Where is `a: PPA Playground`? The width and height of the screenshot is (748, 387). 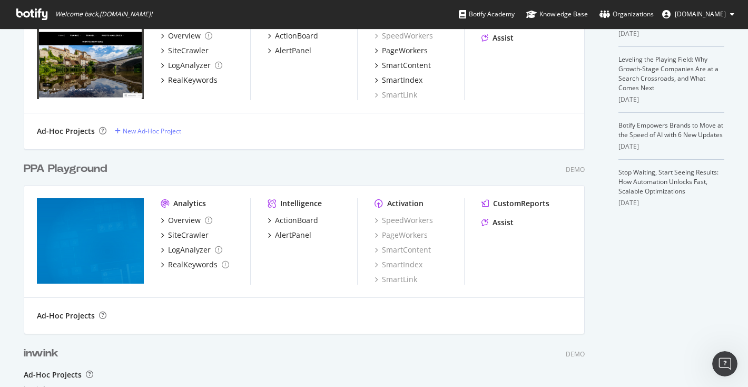
a: PPA Playground is located at coordinates (67, 169).